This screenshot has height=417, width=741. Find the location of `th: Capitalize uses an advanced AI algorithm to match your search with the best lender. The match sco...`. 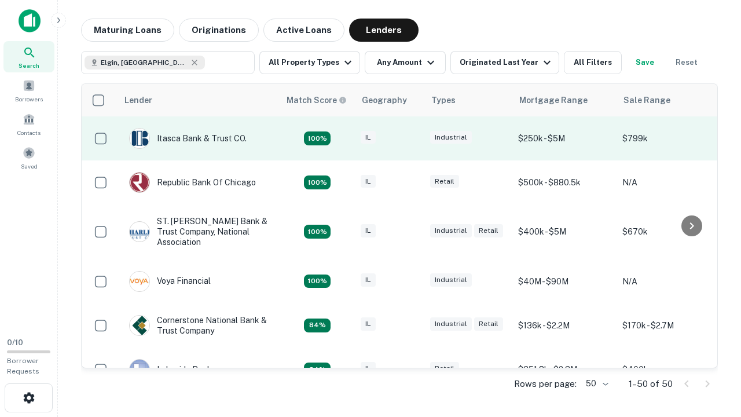

th: Capitalize uses an advanced AI algorithm to match your search with the best lender. The match sco... is located at coordinates (317, 100).